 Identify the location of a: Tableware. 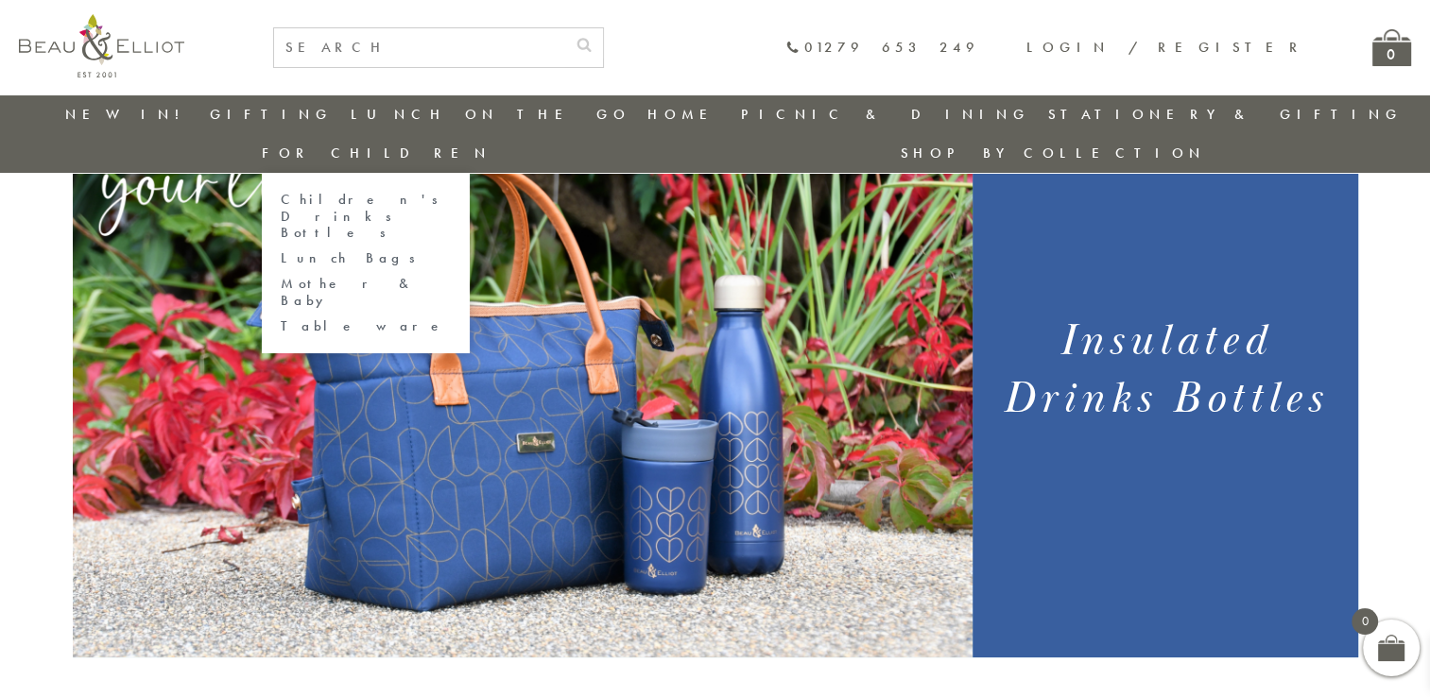
(366, 326).